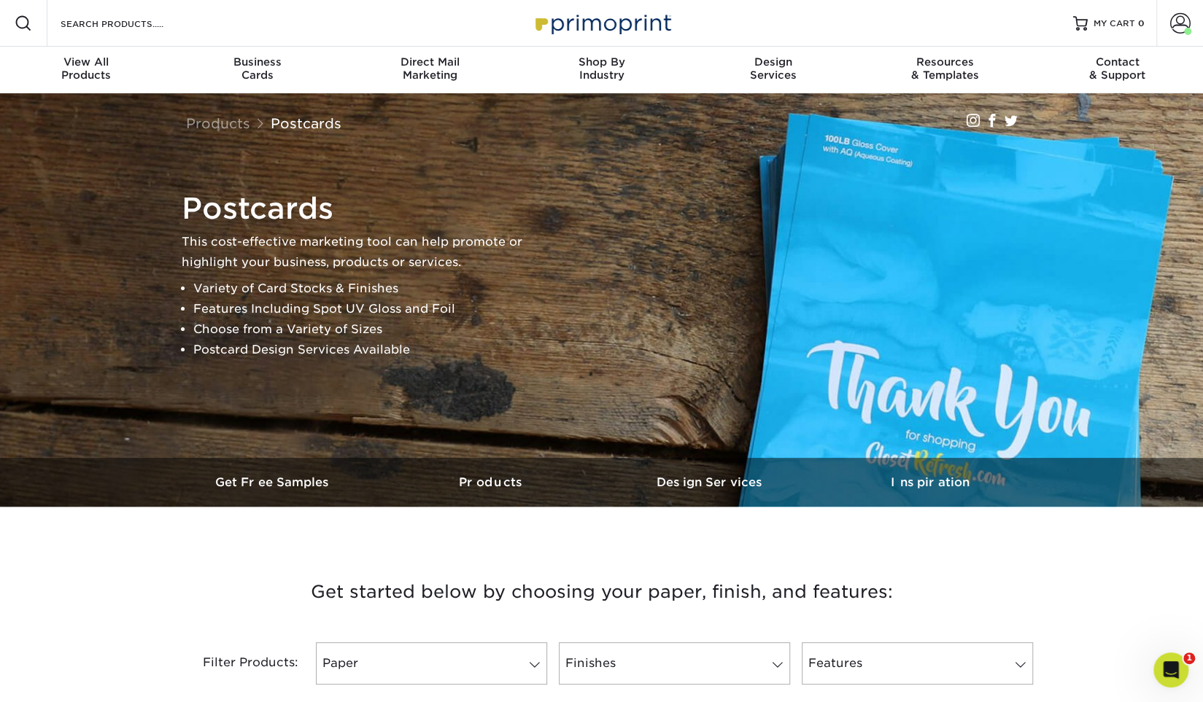 The width and height of the screenshot is (1203, 702). What do you see at coordinates (930, 482) in the screenshot?
I see `h3: Inspiration` at bounding box center [930, 482].